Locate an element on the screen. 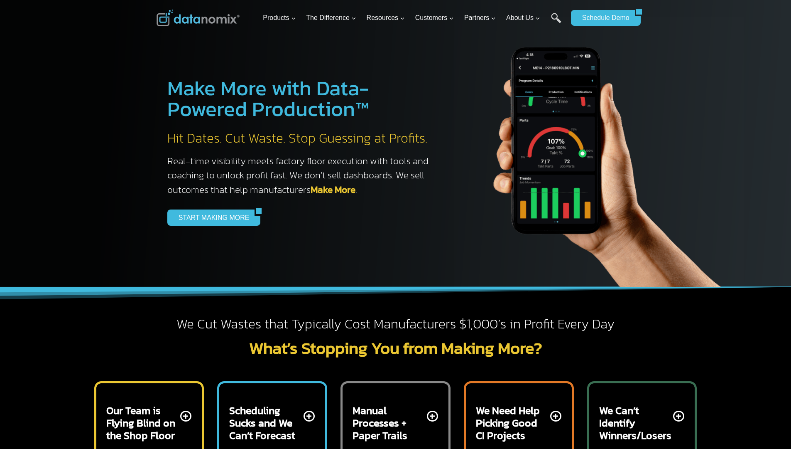 The width and height of the screenshot is (791, 449). nav: Primary Navigation is located at coordinates (413, 18).